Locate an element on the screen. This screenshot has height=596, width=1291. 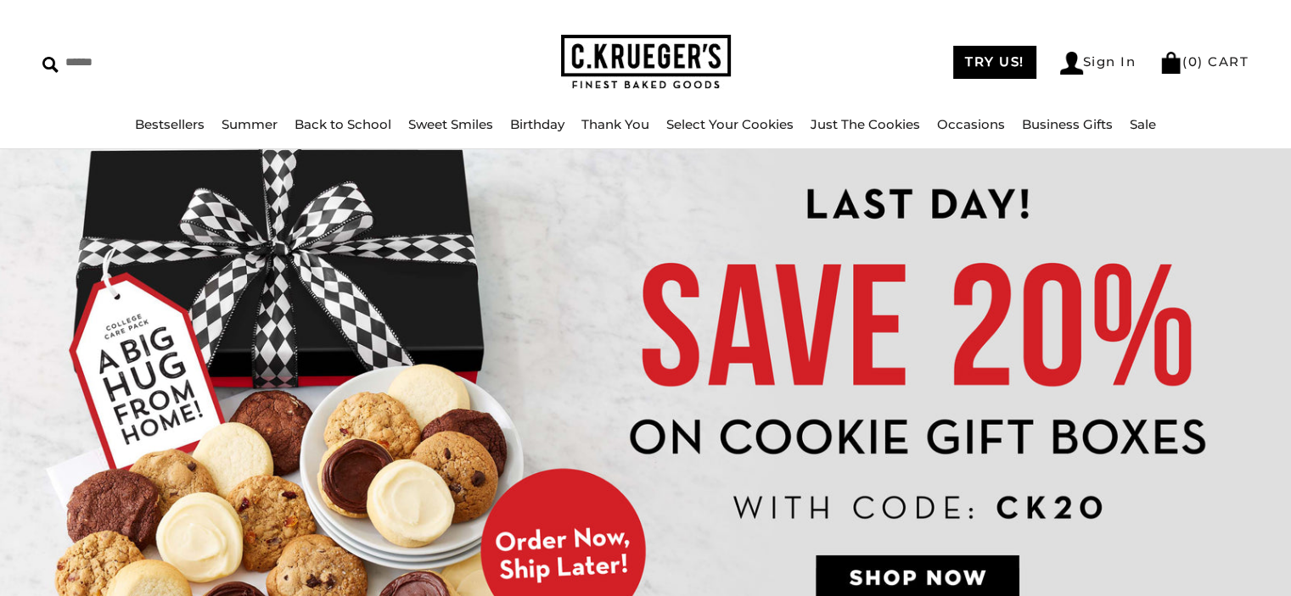
span: 0 is located at coordinates (1193, 61).